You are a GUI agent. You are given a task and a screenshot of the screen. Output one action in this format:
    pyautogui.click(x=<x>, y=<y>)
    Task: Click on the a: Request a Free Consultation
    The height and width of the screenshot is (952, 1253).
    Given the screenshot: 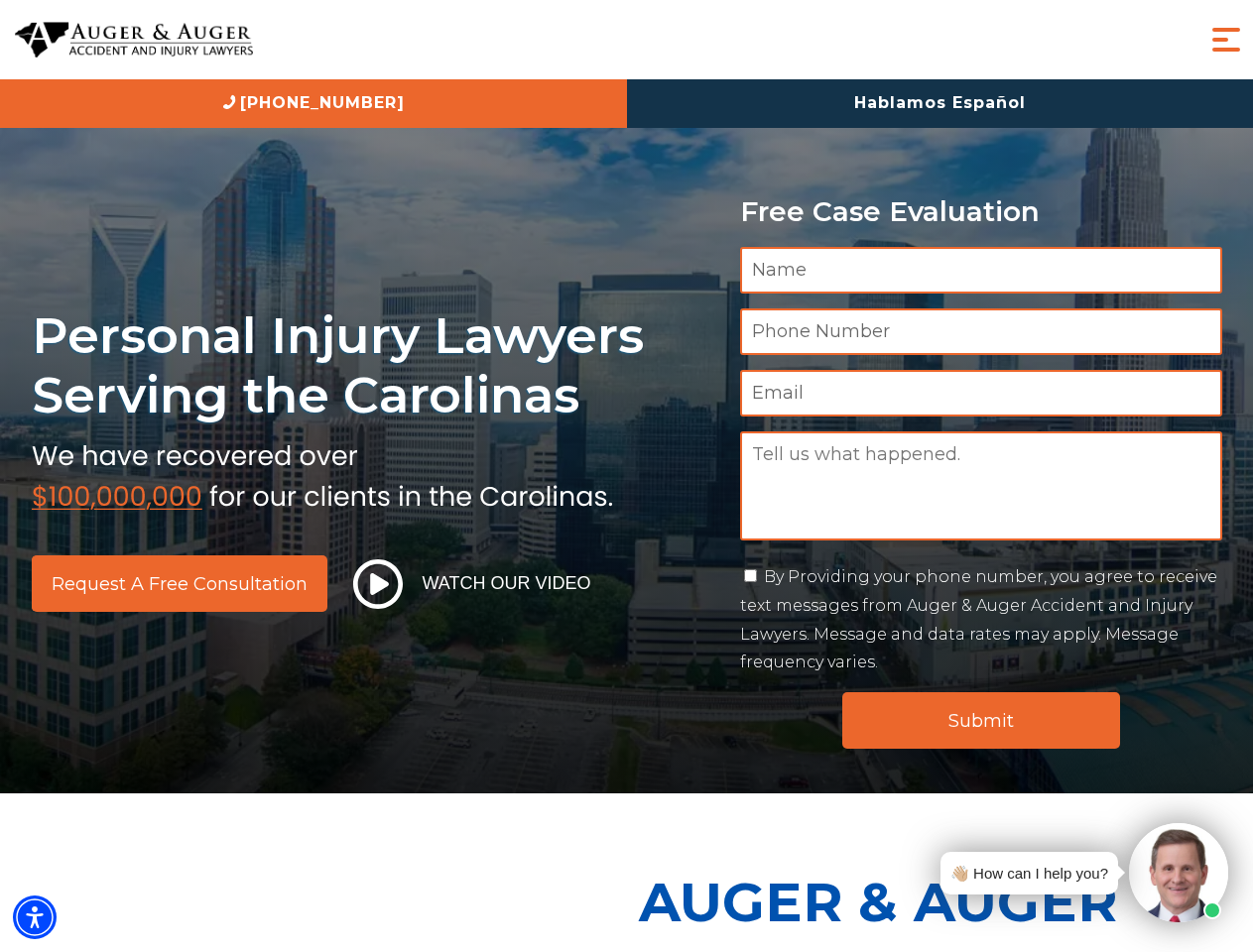 What is the action you would take?
    pyautogui.click(x=180, y=584)
    